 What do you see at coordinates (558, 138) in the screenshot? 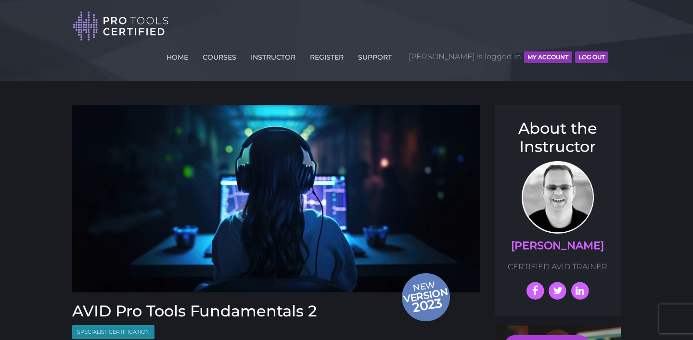
I see `h3: About the Instructor` at bounding box center [558, 138].